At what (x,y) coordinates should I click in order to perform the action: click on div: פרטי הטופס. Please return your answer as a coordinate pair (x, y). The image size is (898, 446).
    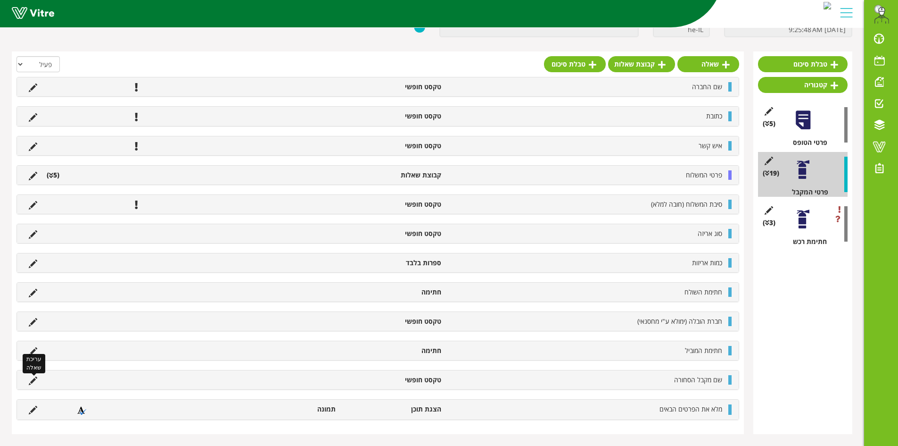
    Looking at the image, I should click on (806, 142).